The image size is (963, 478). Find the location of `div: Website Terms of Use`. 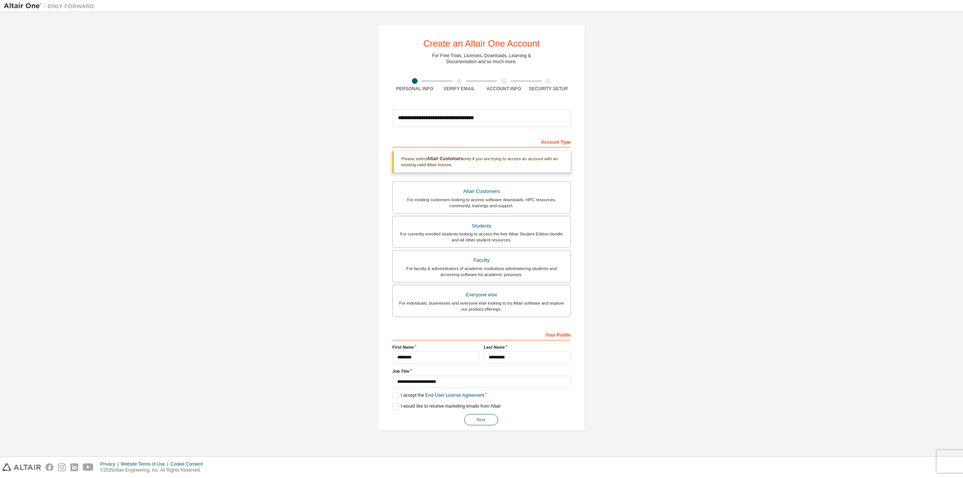

div: Website Terms of Use is located at coordinates (146, 464).